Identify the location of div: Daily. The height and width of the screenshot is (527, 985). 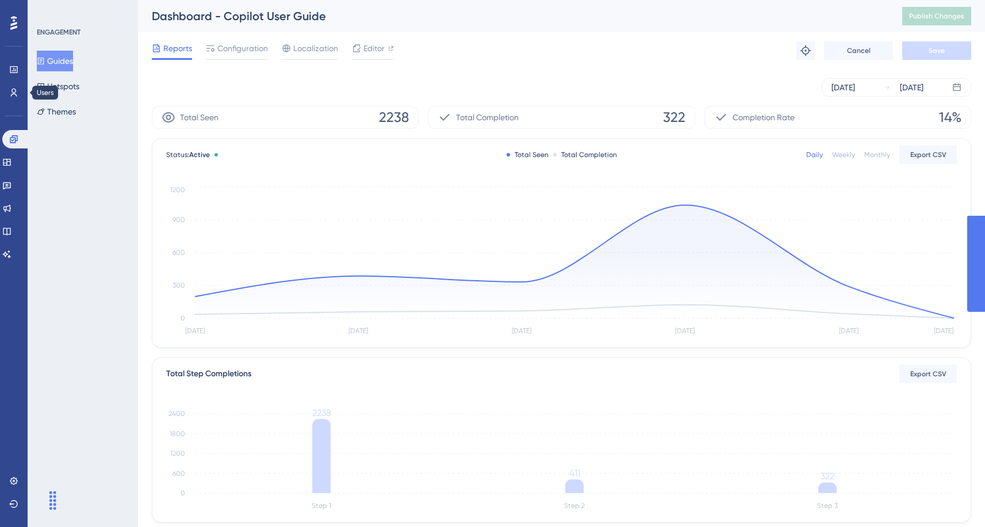
(814, 155).